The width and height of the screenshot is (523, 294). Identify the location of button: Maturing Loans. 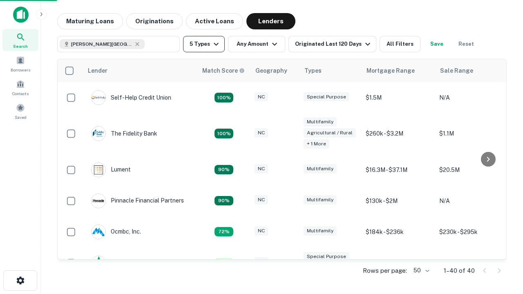
(90, 21).